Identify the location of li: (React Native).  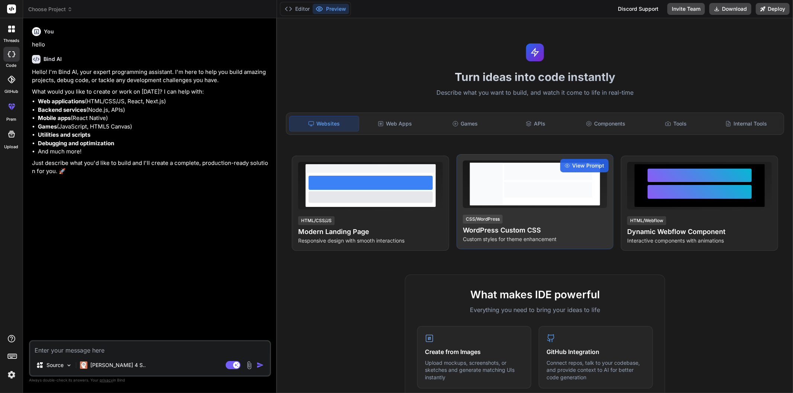
(154, 118).